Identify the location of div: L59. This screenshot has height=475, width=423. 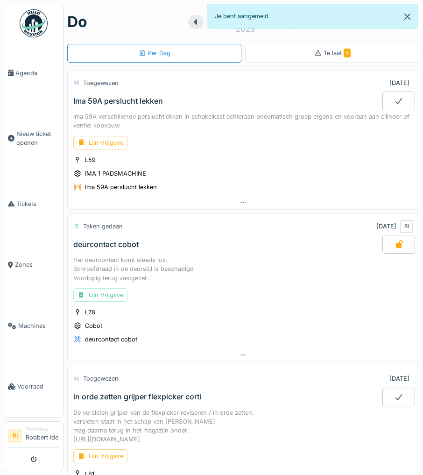
(90, 160).